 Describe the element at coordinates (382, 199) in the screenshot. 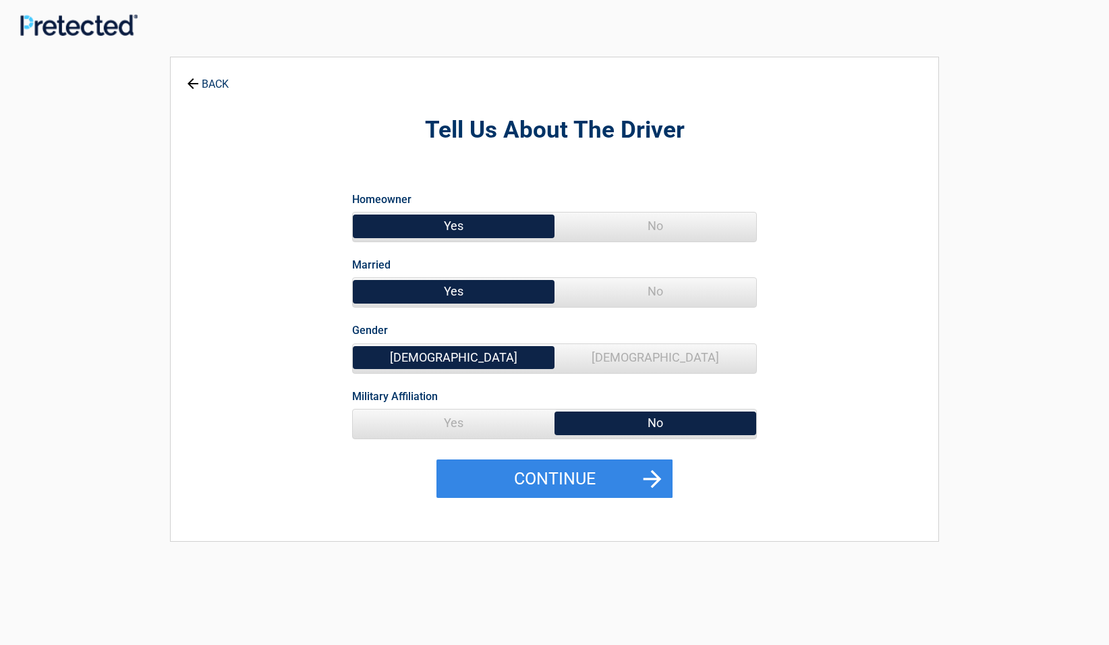

I see `label: Homeowner` at that location.